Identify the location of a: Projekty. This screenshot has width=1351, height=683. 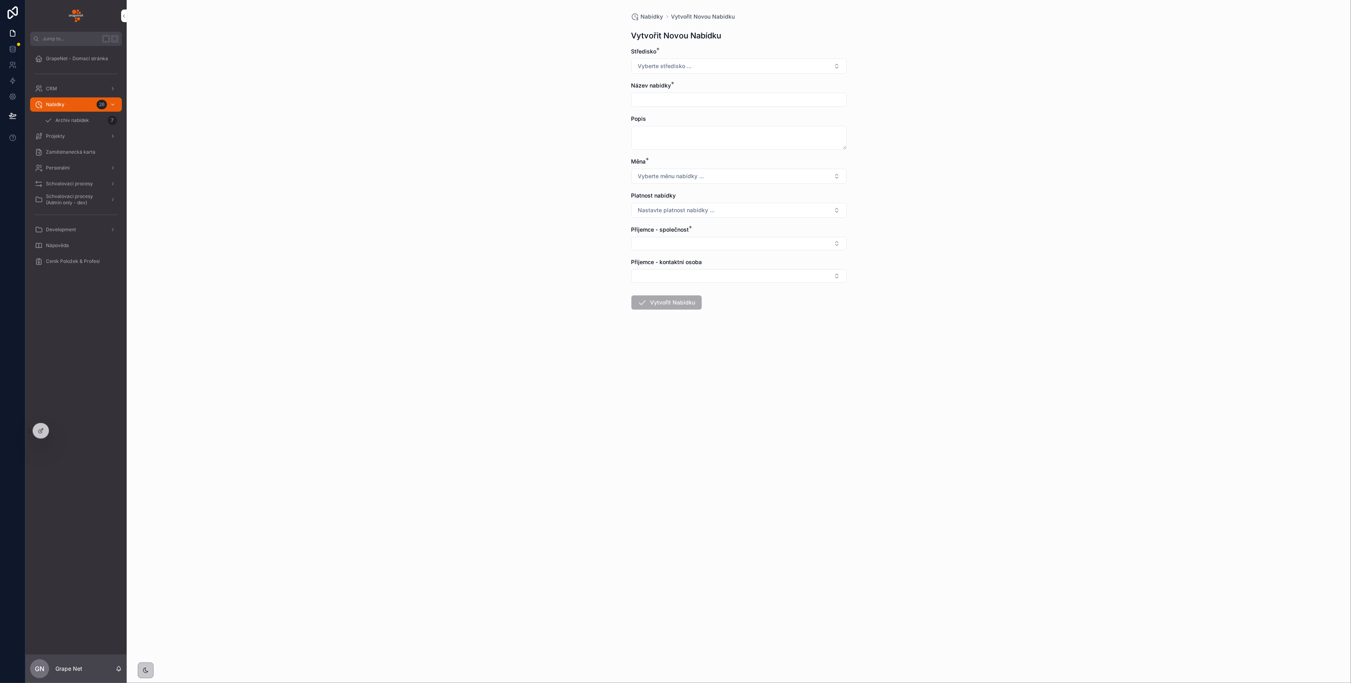
(76, 136).